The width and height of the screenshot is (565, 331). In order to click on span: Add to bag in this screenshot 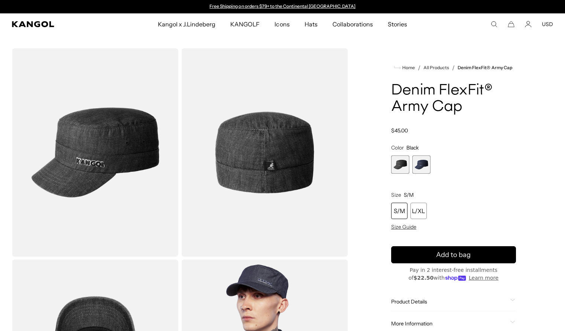, I will do `click(453, 255)`.